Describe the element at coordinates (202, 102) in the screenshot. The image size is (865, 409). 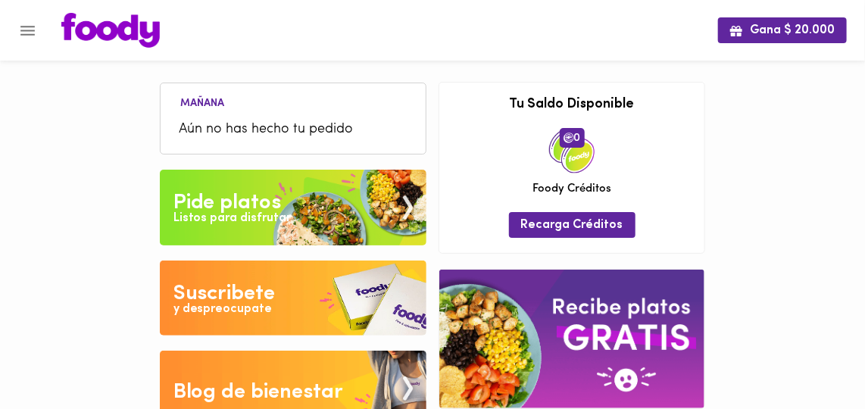
I see `li: Mañana` at that location.